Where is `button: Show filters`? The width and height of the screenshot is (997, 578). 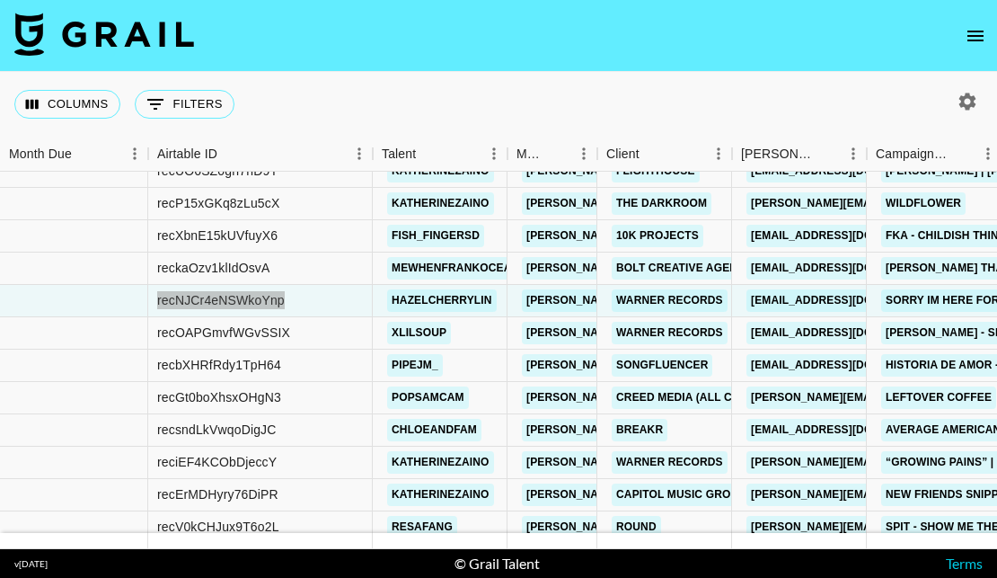
button: Show filters is located at coordinates (184, 104).